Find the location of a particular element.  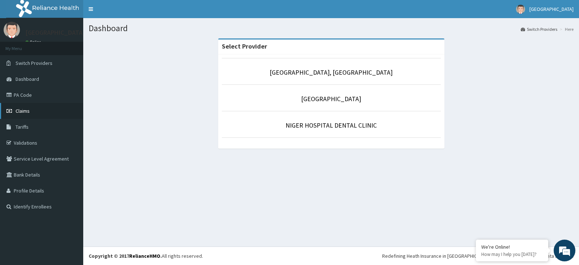

a: Online is located at coordinates (34, 42).